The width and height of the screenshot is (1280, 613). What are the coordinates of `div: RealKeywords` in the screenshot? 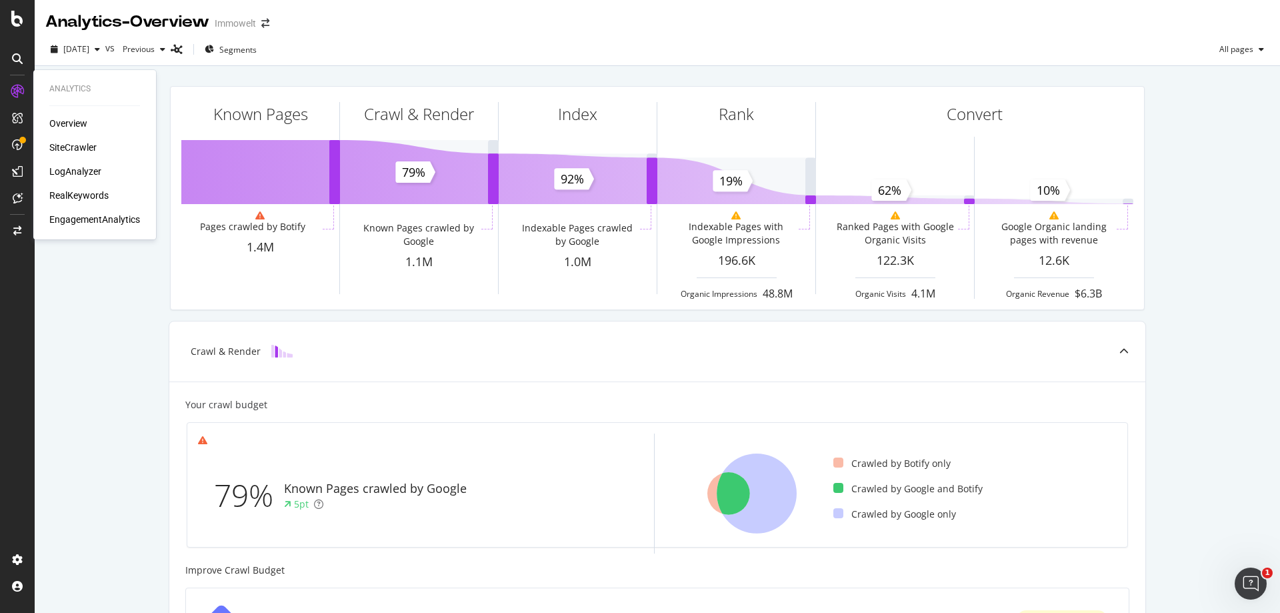 It's located at (79, 195).